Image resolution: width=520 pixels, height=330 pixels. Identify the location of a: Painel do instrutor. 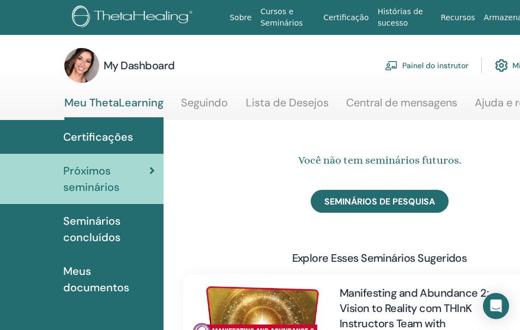
(427, 65).